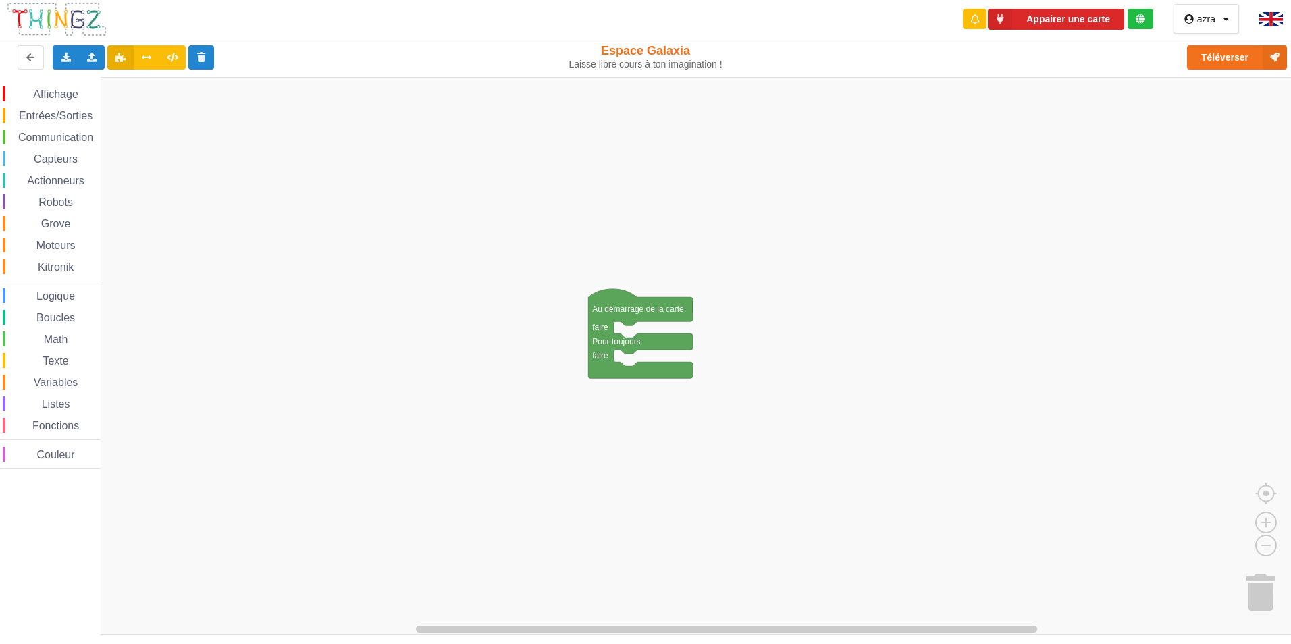 The width and height of the screenshot is (1291, 644). I want to click on div: Espace Galaxia, so click(646, 57).